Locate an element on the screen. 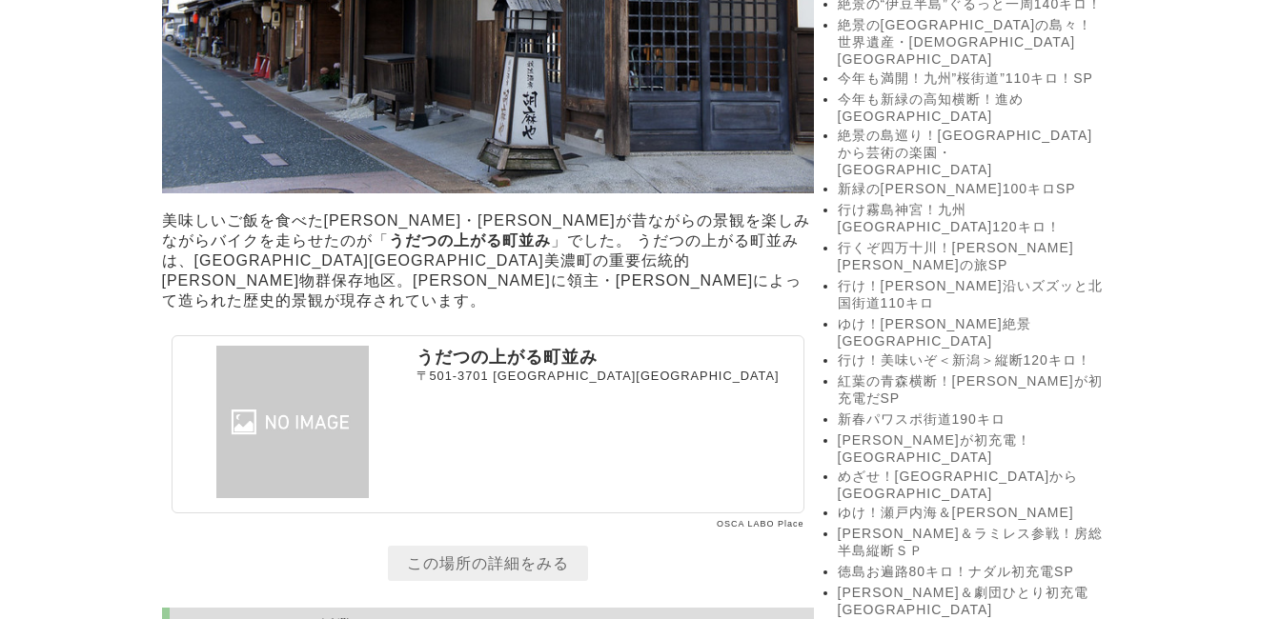 The width and height of the screenshot is (1280, 619). p: うだつの上がる町並み is located at coordinates (607, 357).